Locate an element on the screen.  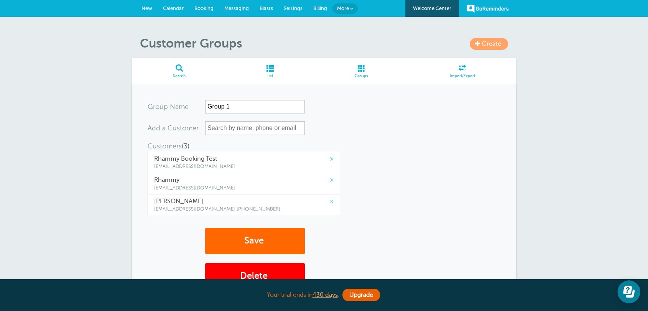
a: Import/Export is located at coordinates (462, 71).